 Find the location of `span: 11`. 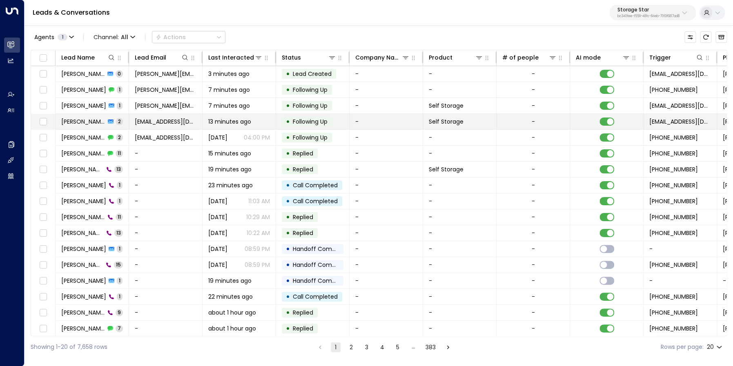

span: 11 is located at coordinates (119, 153).